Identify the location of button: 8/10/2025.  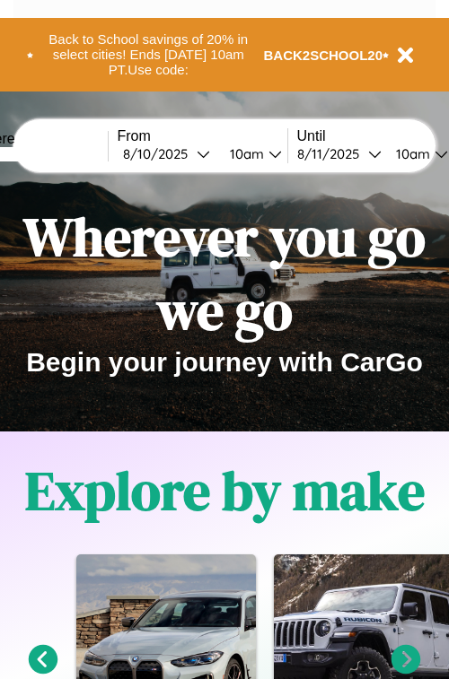
(166, 153).